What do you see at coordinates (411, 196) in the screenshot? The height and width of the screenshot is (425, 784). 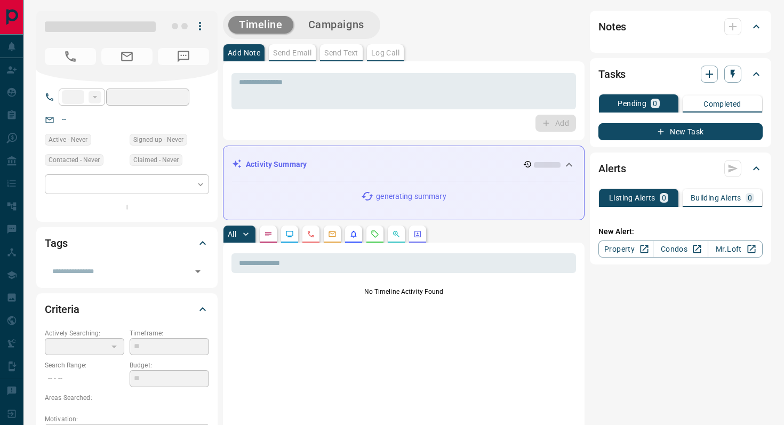 I see `p: generating summary` at bounding box center [411, 196].